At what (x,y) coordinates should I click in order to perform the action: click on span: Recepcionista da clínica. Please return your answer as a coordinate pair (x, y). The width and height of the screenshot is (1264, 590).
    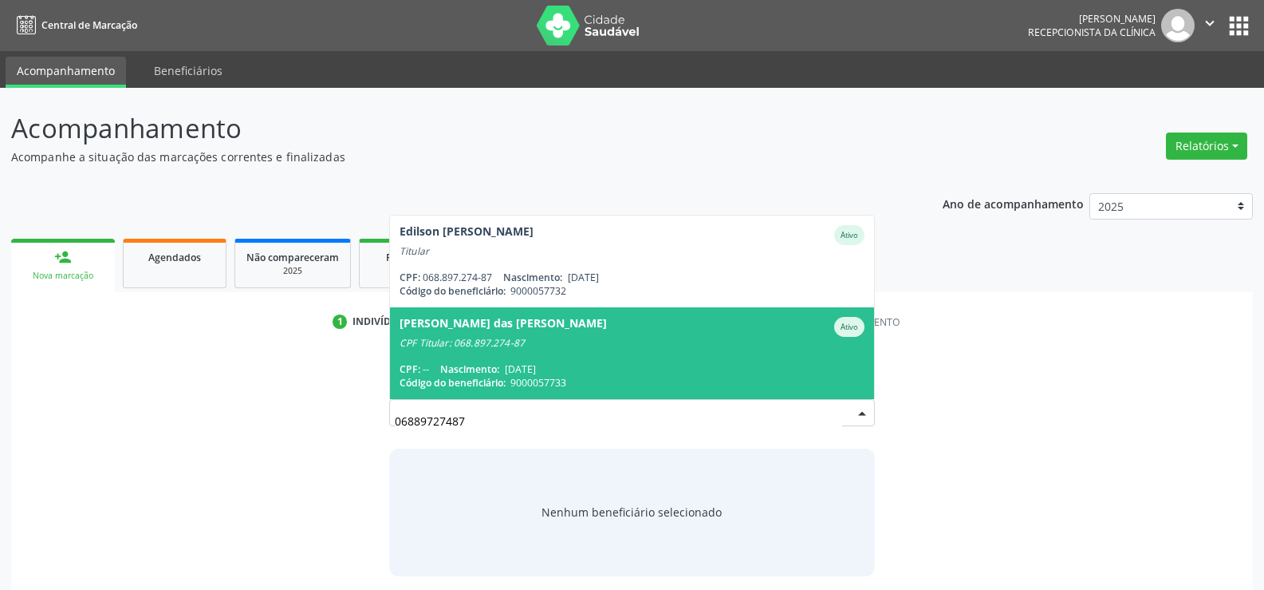
    Looking at the image, I should click on (1092, 32).